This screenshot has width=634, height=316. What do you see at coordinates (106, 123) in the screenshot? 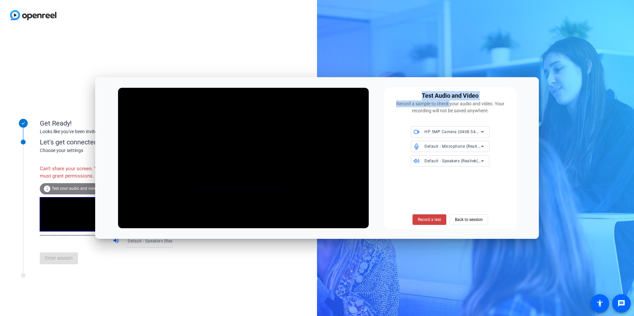
I see `div: Get Ready!` at bounding box center [106, 123].